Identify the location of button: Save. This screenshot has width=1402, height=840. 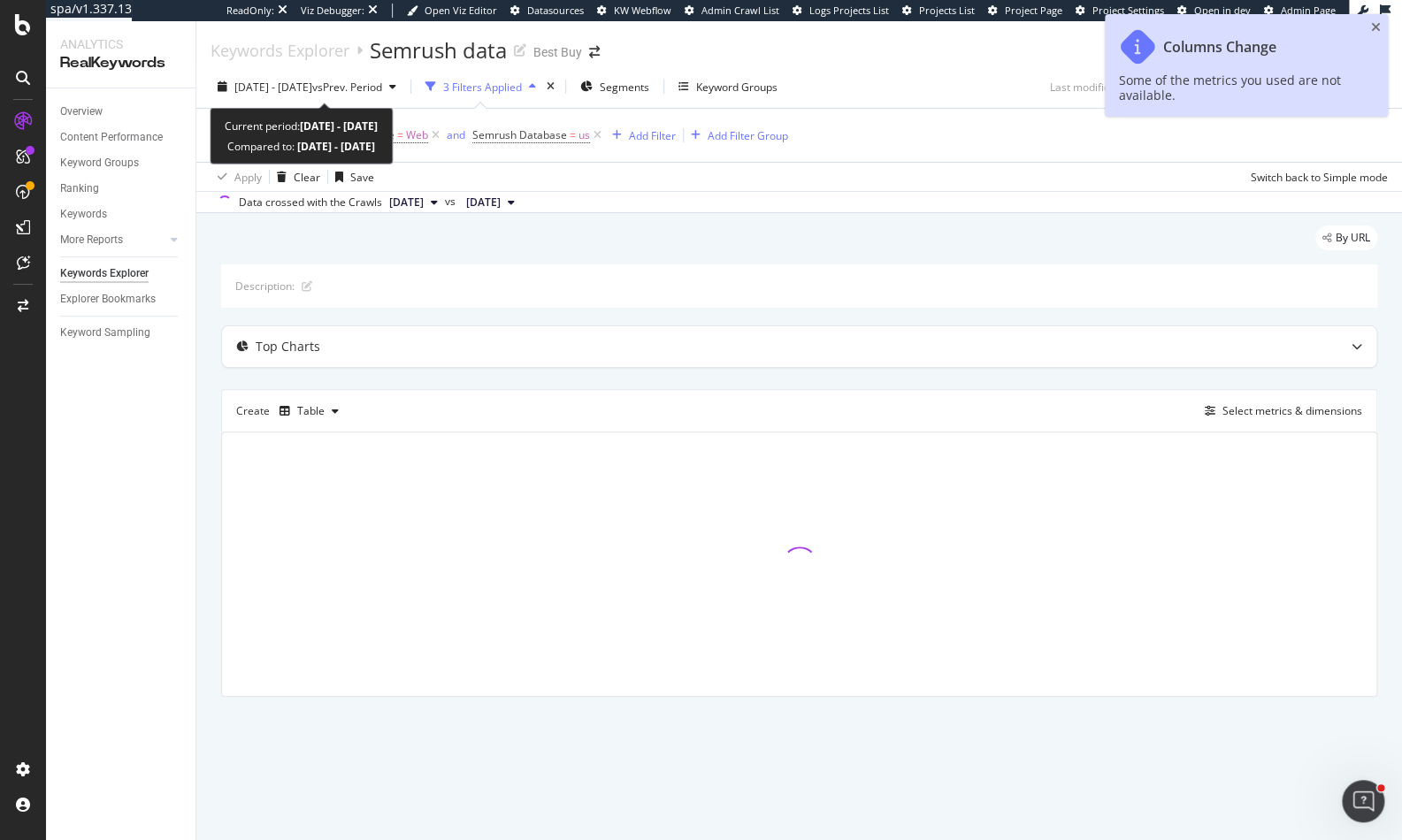
(351, 177).